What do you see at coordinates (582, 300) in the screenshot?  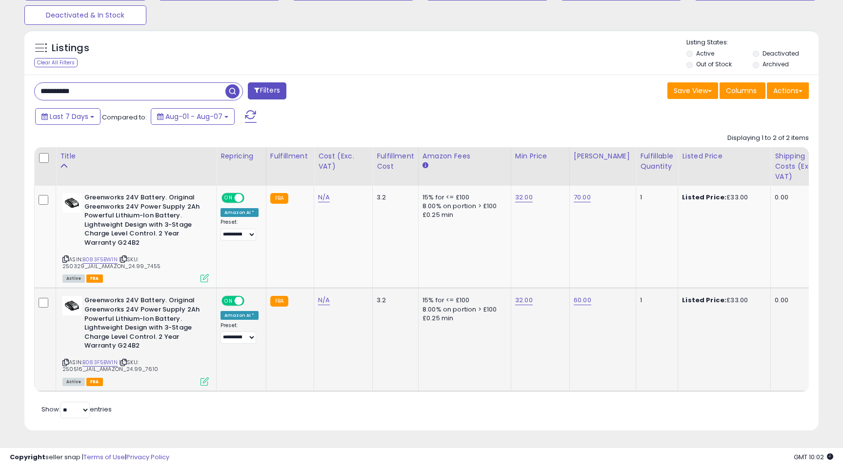 I see `a: 60.00` at bounding box center [582, 300].